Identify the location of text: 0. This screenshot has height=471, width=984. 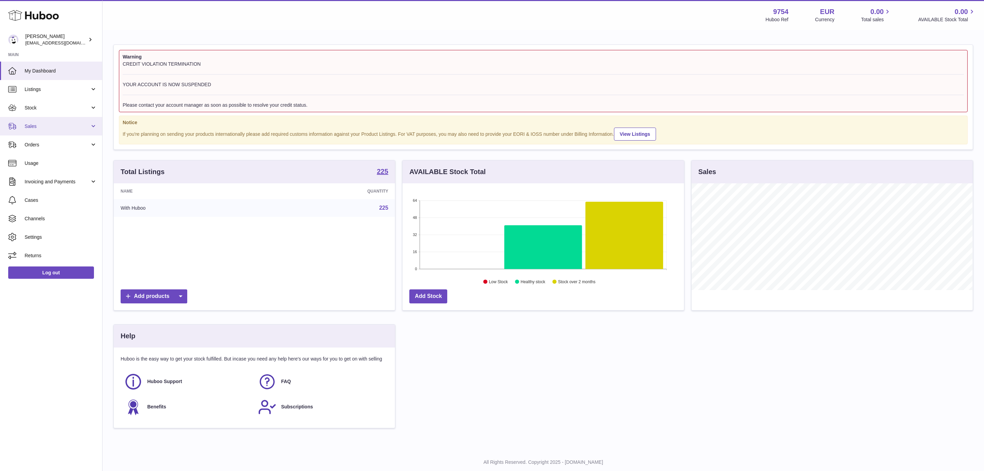
(416, 269).